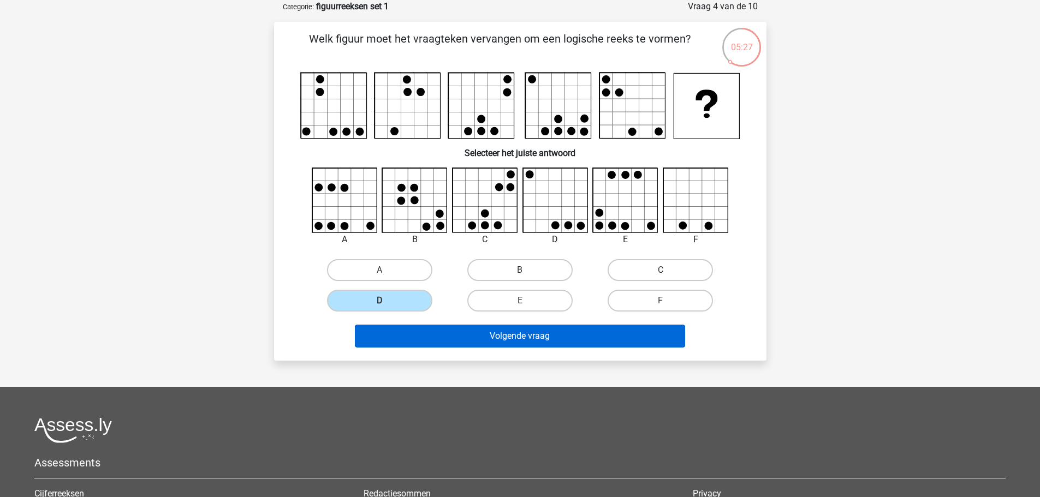 This screenshot has width=1040, height=497. I want to click on div: D, so click(555, 240).